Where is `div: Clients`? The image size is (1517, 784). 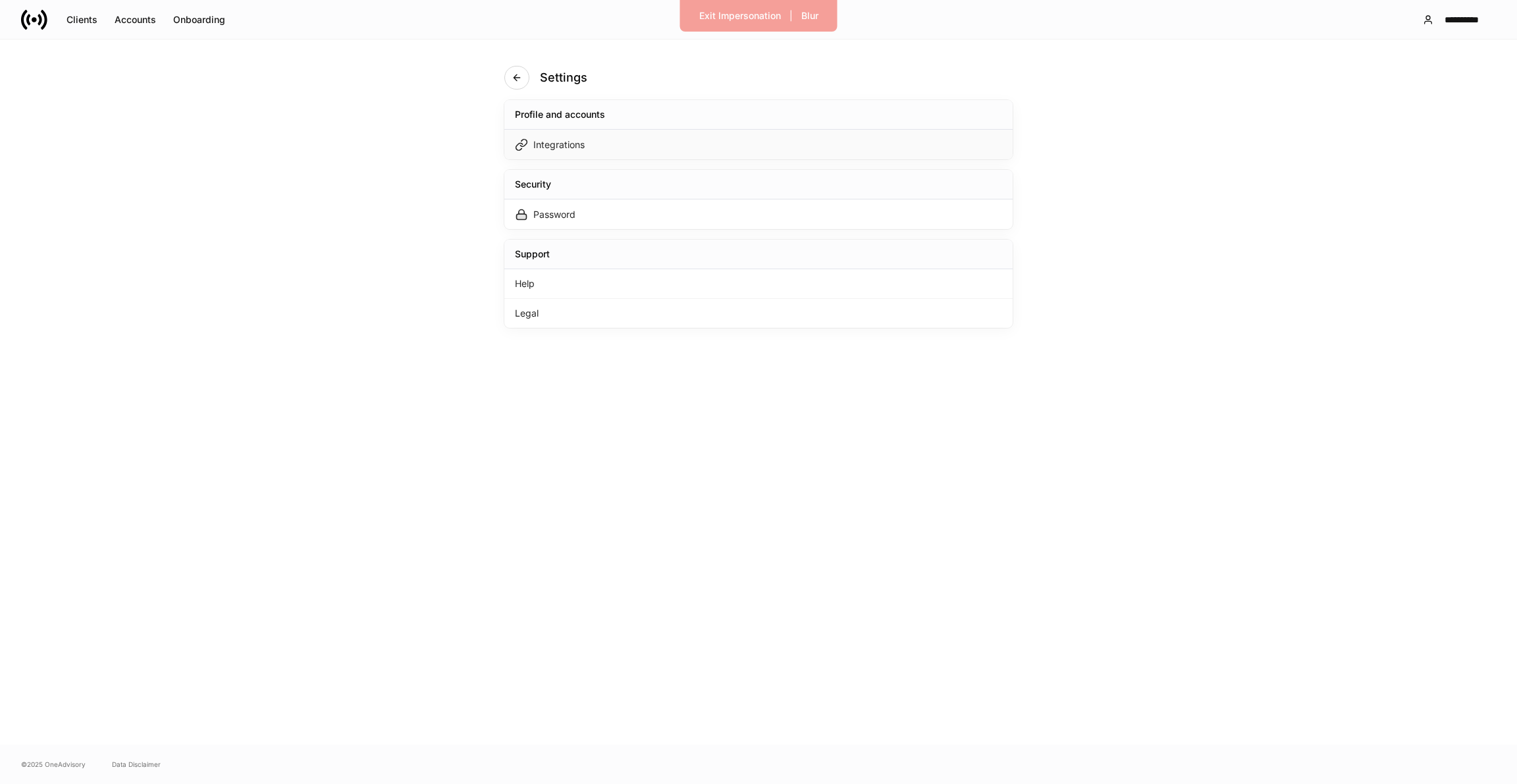
div: Clients is located at coordinates (82, 19).